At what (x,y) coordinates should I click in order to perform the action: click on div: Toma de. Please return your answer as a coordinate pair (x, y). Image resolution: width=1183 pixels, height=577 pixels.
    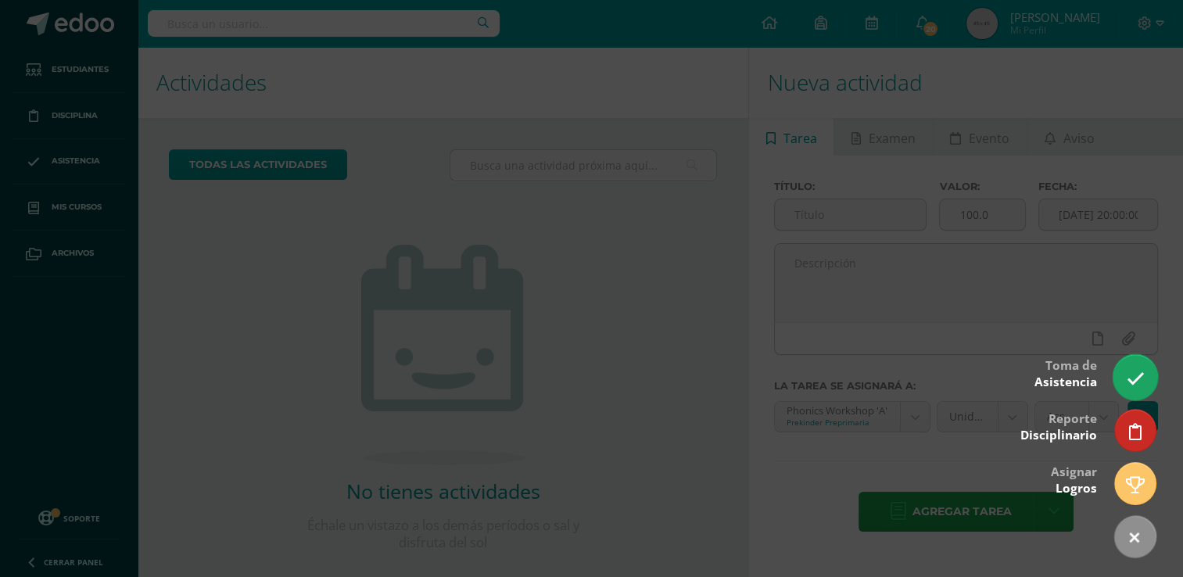
    Looking at the image, I should click on (1066, 372).